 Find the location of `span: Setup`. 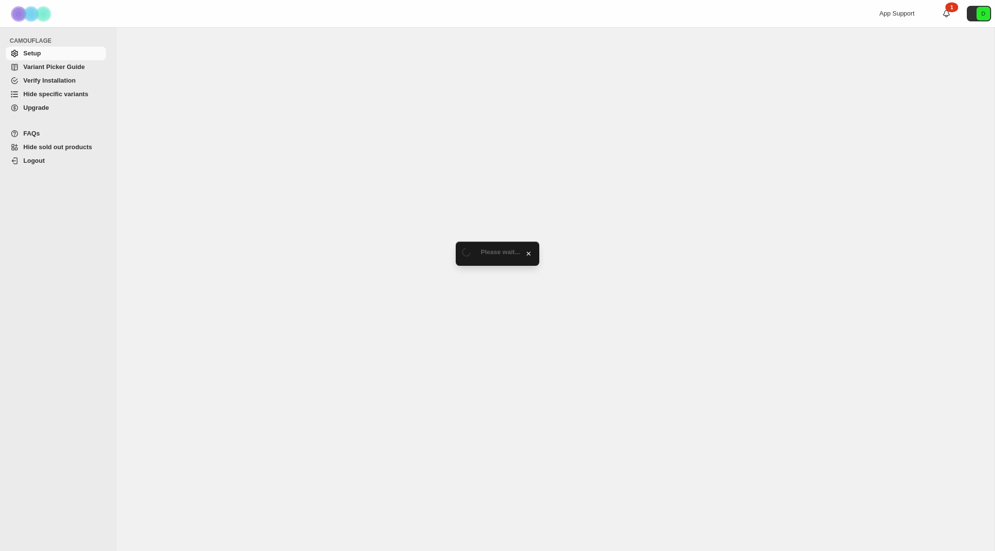

span: Setup is located at coordinates (32, 53).